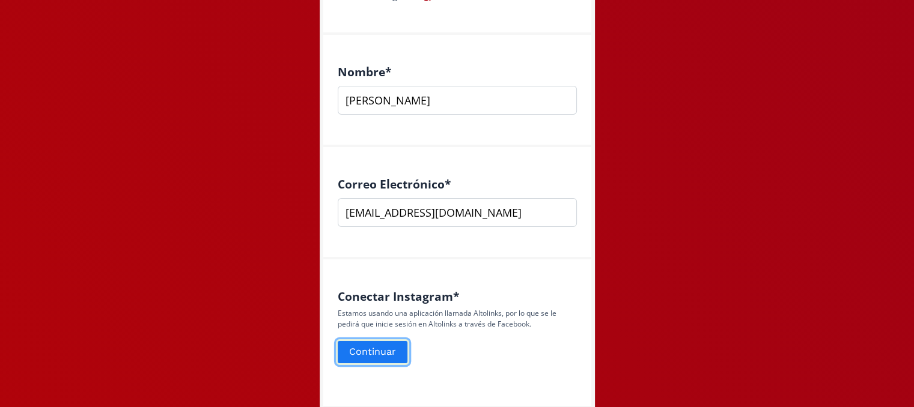 This screenshot has height=407, width=914. What do you see at coordinates (457, 296) in the screenshot?
I see `h4: Conectar Instagram *` at bounding box center [457, 296].